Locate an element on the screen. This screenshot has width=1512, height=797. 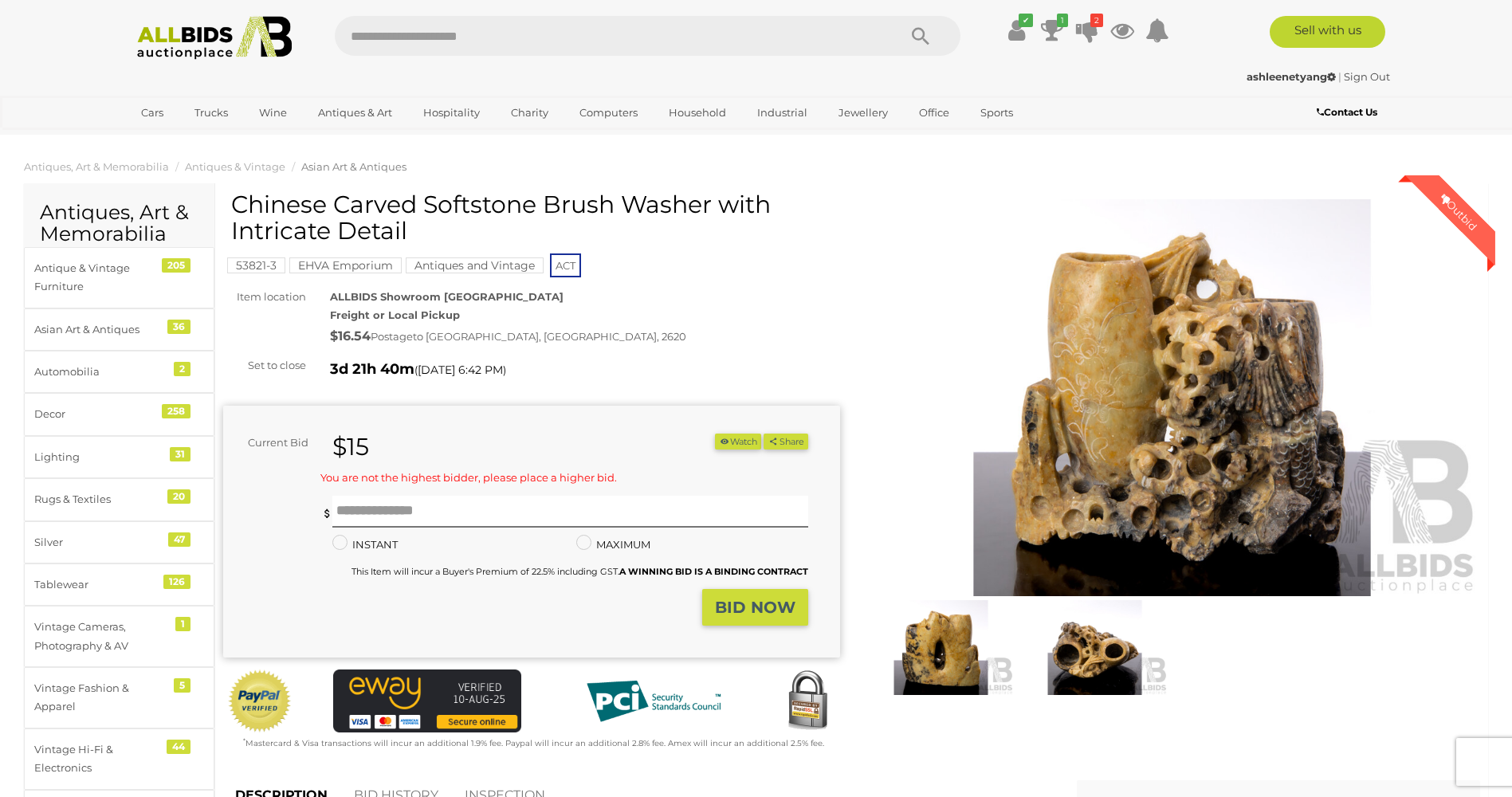
a: 53821-3 is located at coordinates (255, 265).